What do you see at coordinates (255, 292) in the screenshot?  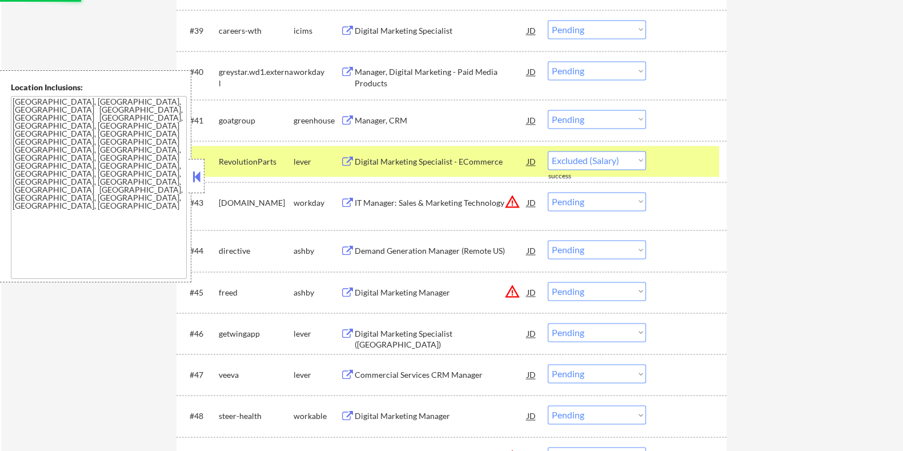 I see `div: freed` at bounding box center [255, 292].